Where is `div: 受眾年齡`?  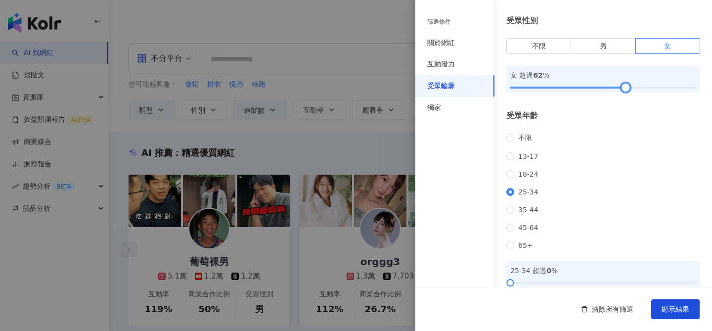
div: 受眾年齡 is located at coordinates (603, 116).